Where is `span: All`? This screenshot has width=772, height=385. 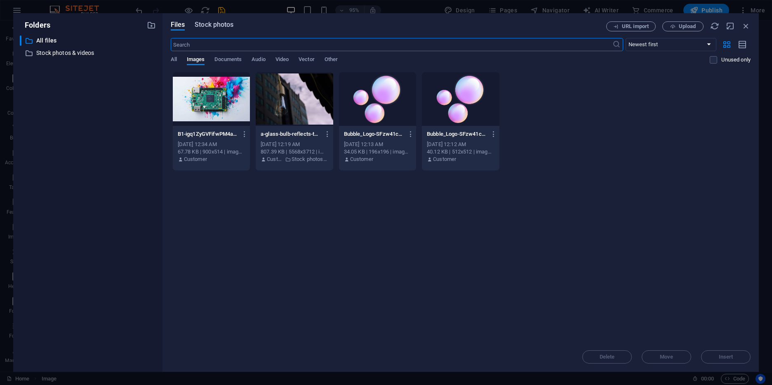
span: All is located at coordinates (174, 60).